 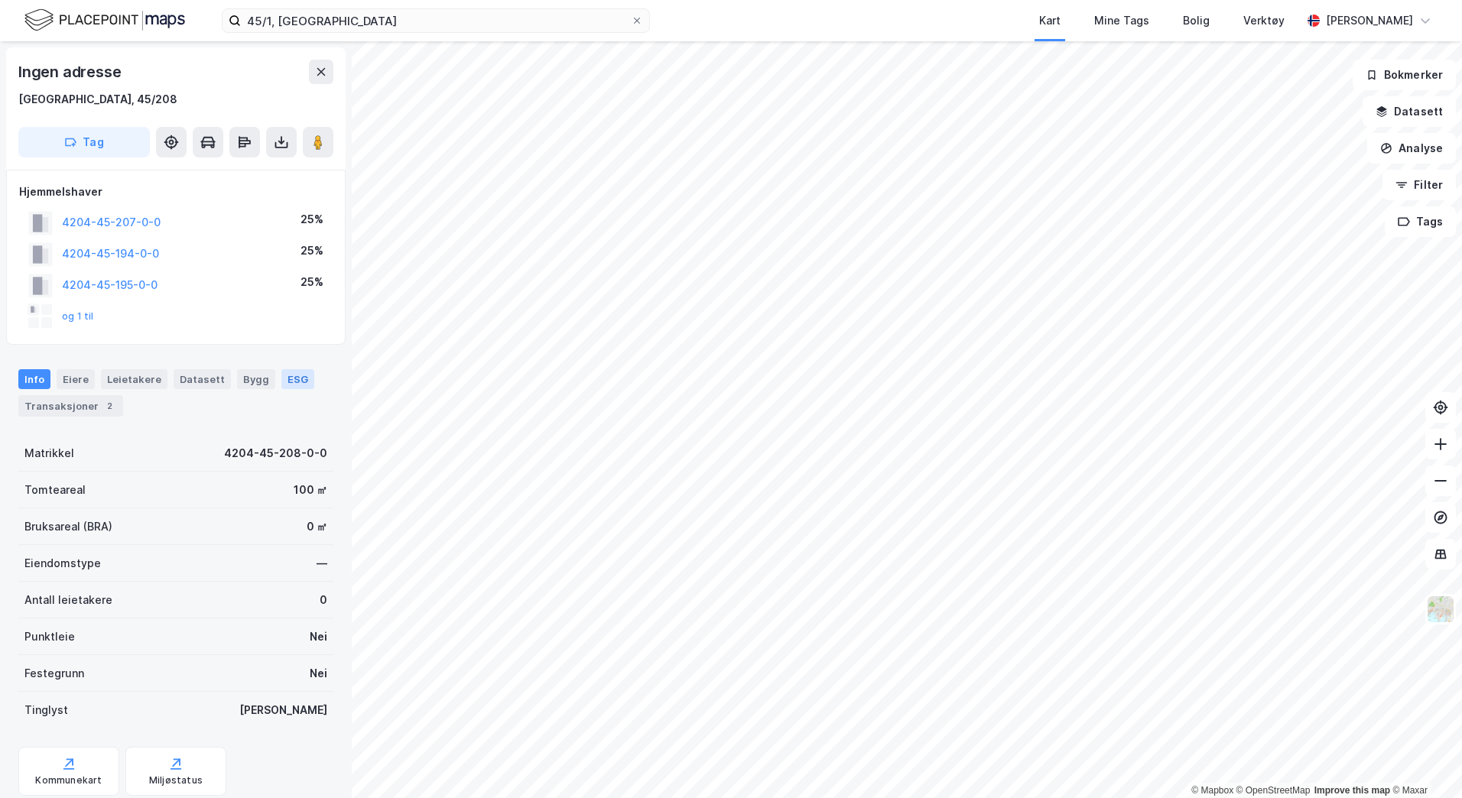 I want to click on a: Mapbox, so click(x=1212, y=791).